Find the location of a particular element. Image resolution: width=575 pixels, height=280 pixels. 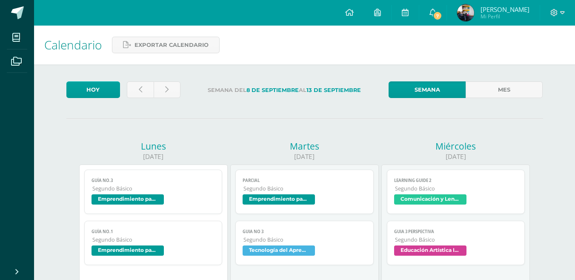

span: Educación Artística II, Artes Plásticas is located at coordinates (430, 250).